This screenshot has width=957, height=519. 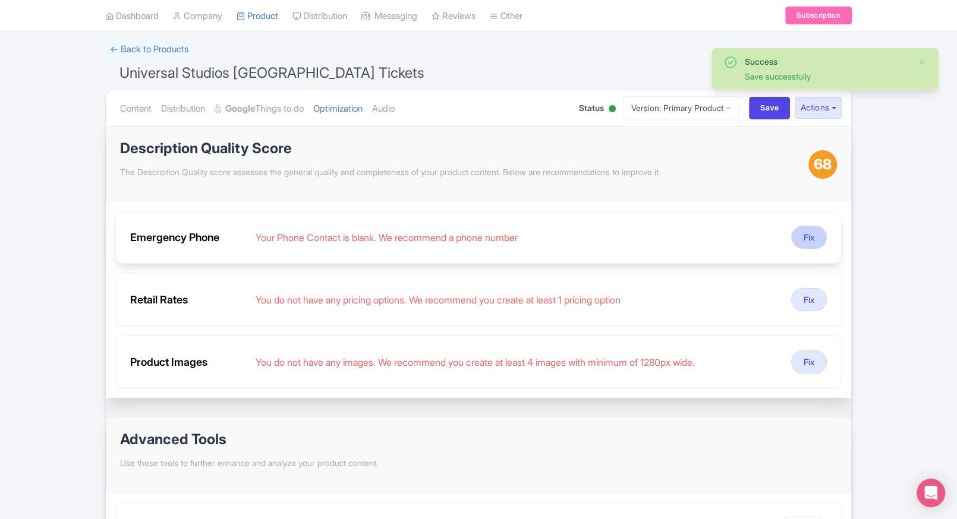 What do you see at coordinates (249, 440) in the screenshot?
I see `h1: Advanced Tools` at bounding box center [249, 440].